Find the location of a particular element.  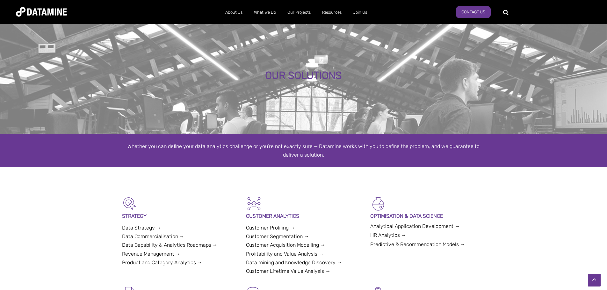

a: Data Strategy → is located at coordinates (142, 228).